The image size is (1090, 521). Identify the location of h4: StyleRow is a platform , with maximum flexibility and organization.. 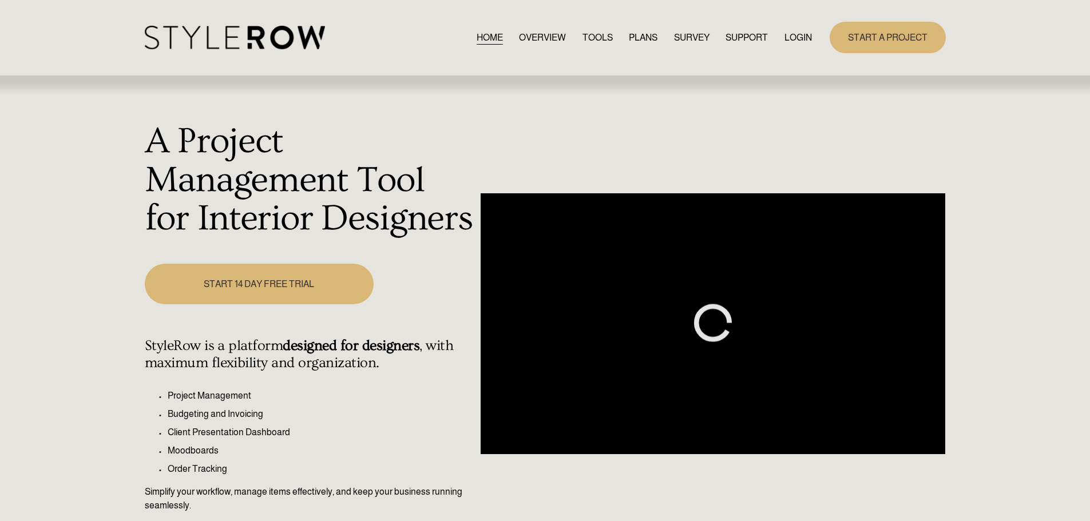
(309, 355).